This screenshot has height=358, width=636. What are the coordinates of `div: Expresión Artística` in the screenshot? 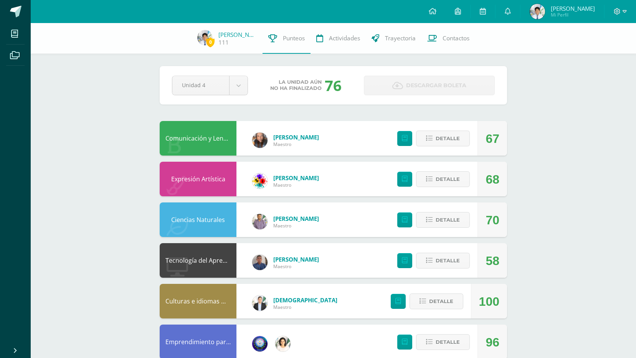 It's located at (198, 179).